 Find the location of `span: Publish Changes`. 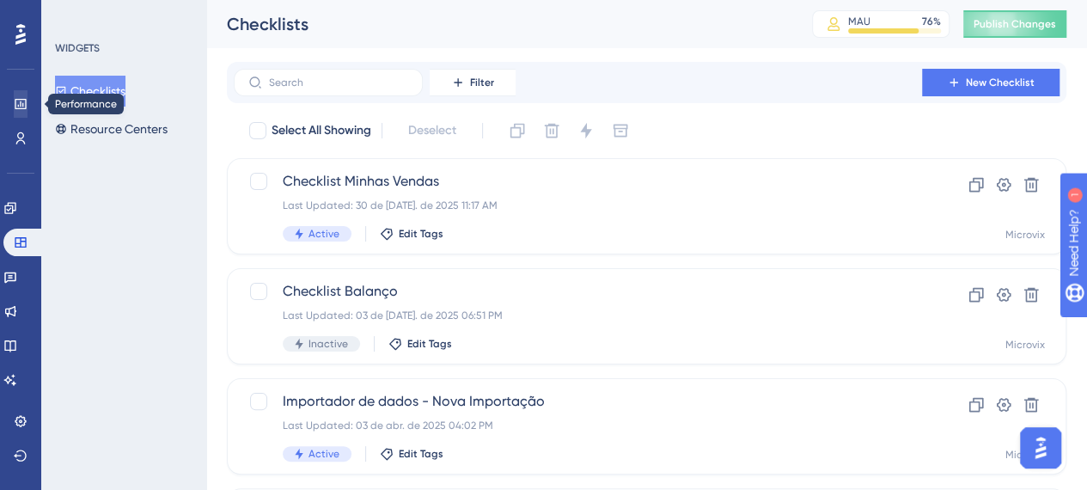

span: Publish Changes is located at coordinates (1015, 24).